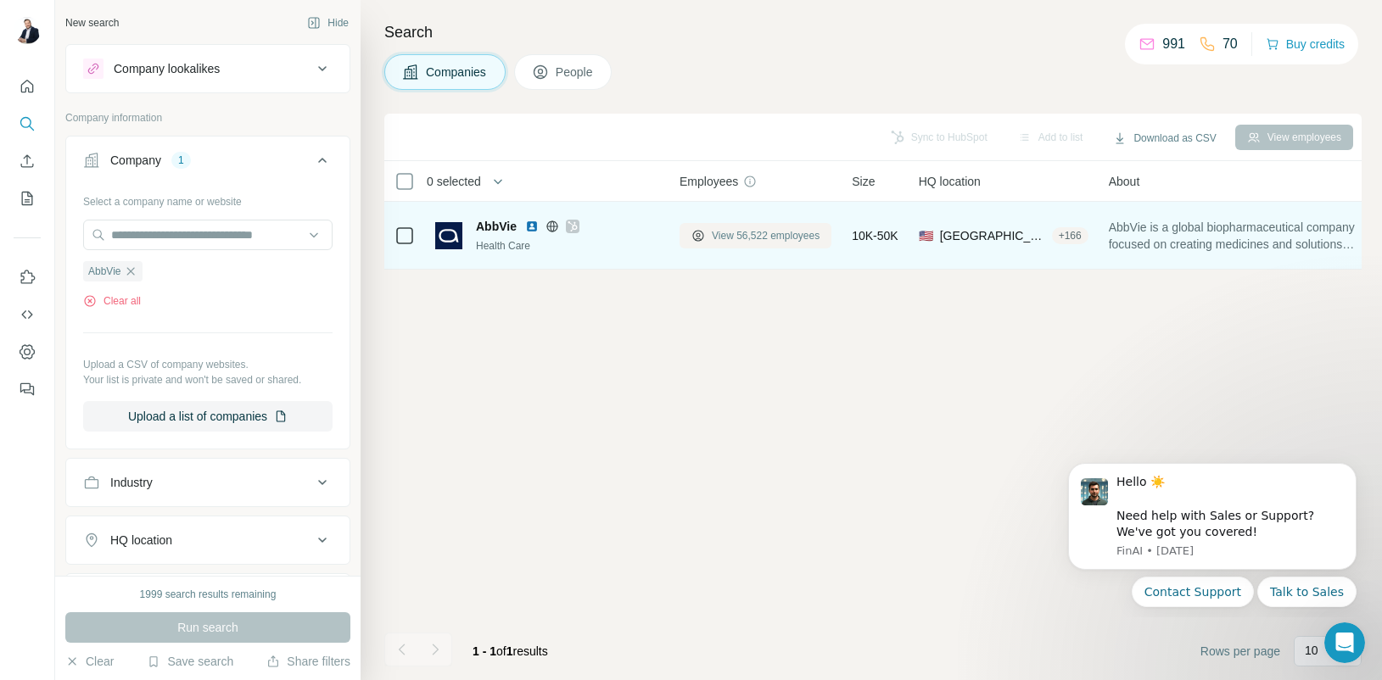 Image resolution: width=1382 pixels, height=680 pixels. I want to click on button: Quick reply: Talk to Sales, so click(264, 144).